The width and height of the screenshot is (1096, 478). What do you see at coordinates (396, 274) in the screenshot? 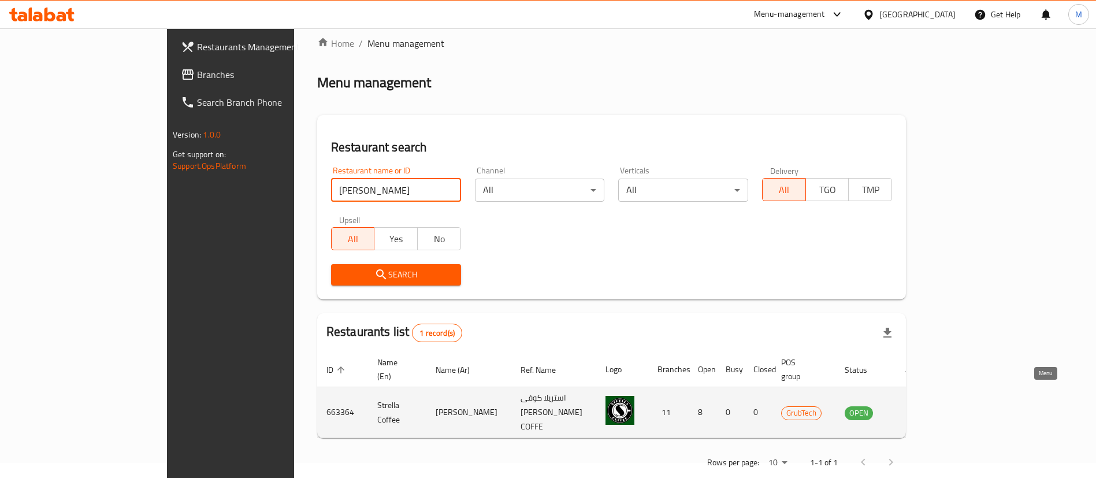
I see `span: Search` at bounding box center [396, 274].